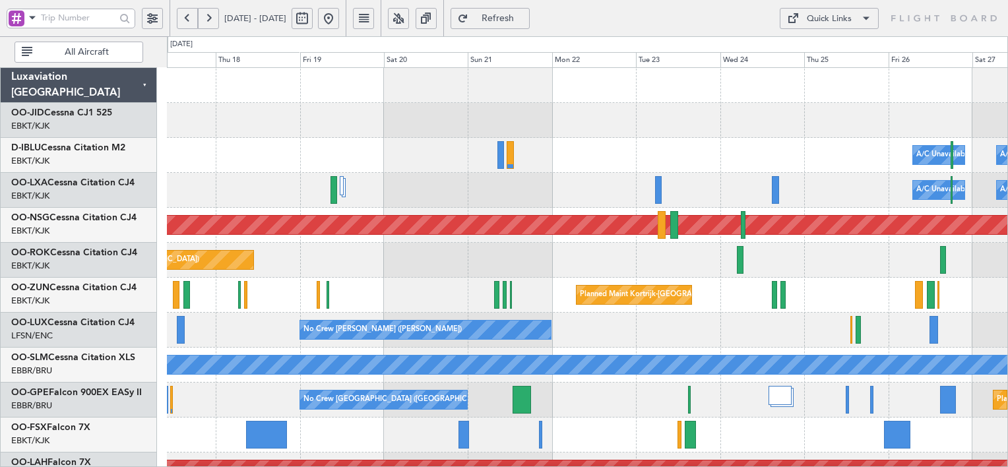  I want to click on div: Sun 21, so click(509, 60).